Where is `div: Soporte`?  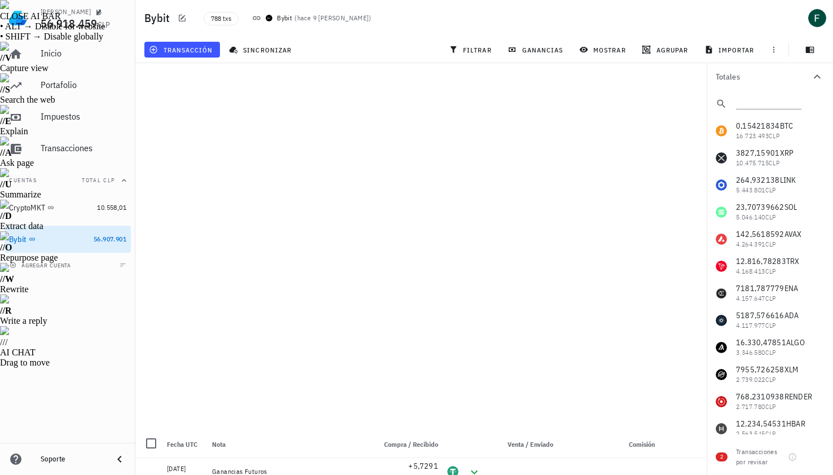
div: Soporte is located at coordinates (72, 459).